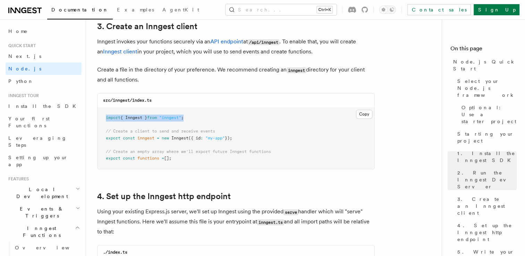 This screenshot has width=525, height=256. Describe the element at coordinates (43, 142) in the screenshot. I see `a: Leveraging Steps` at that location.